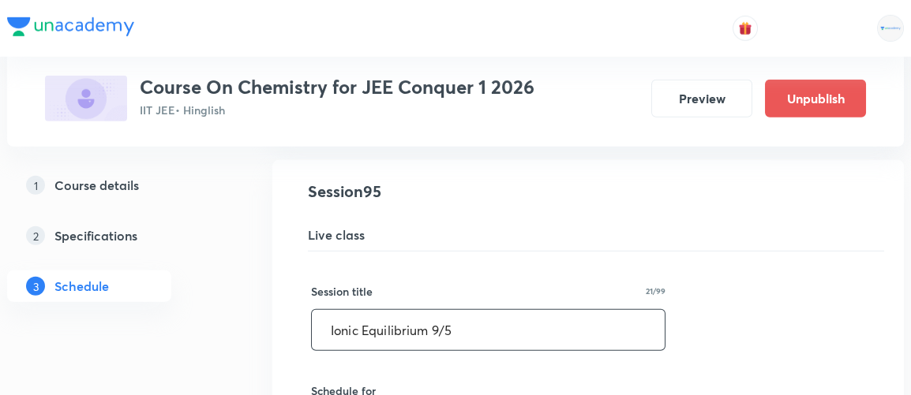 The image size is (911, 395). Describe the element at coordinates (337, 110) in the screenshot. I see `p: IIT JEE • Hinglish` at that location.